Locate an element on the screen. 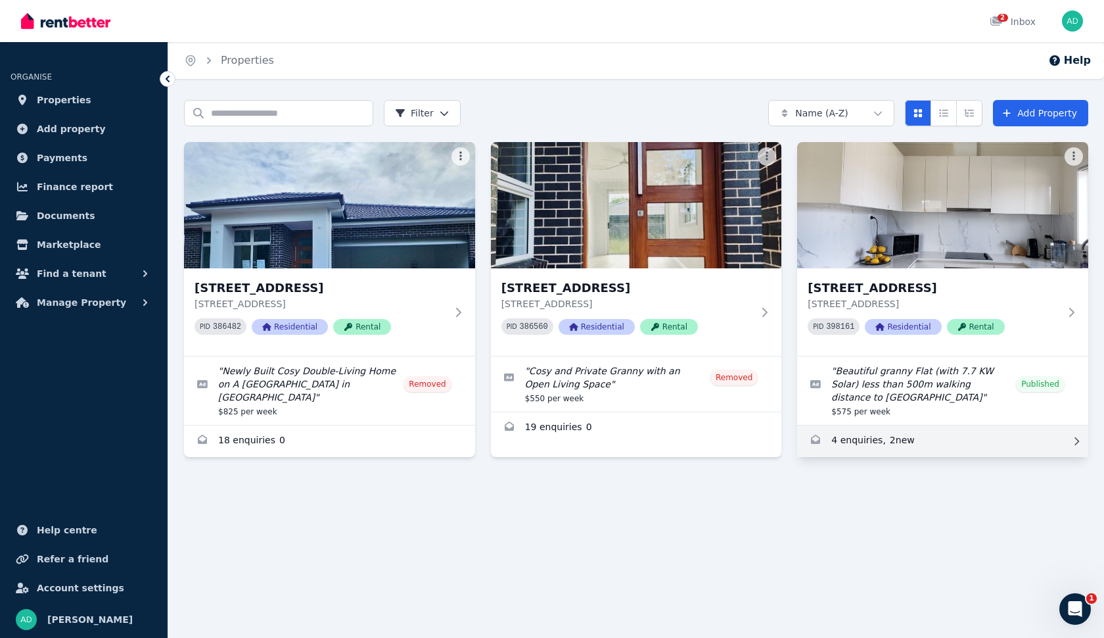 The height and width of the screenshot is (638, 1104). span: Account settings is located at coordinates (80, 588).